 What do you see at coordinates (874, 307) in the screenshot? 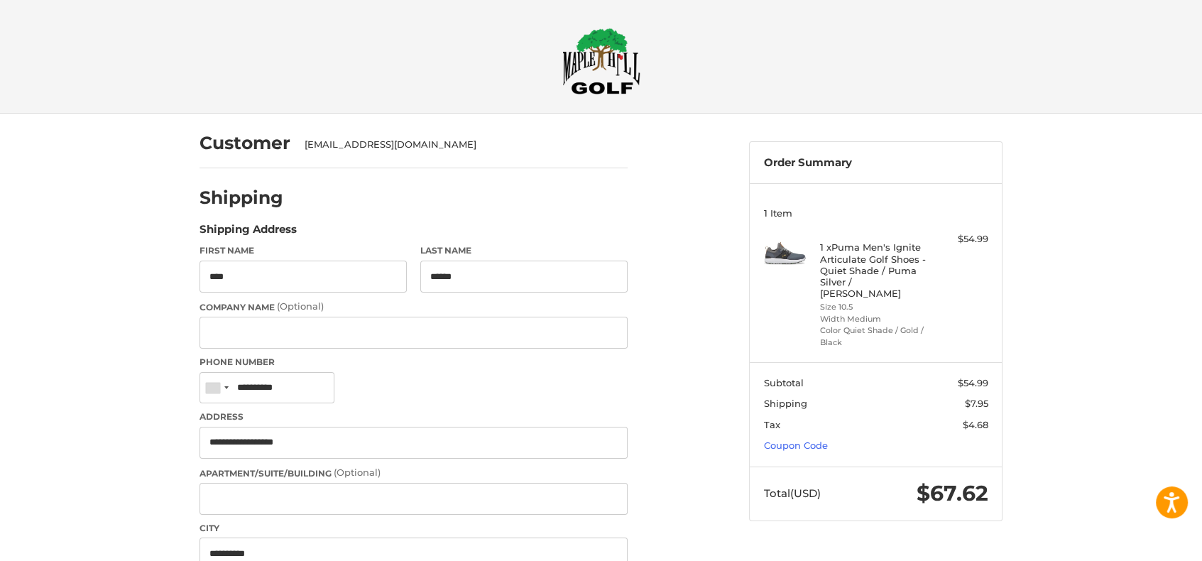
I see `li: Size 10.5` at bounding box center [874, 307].